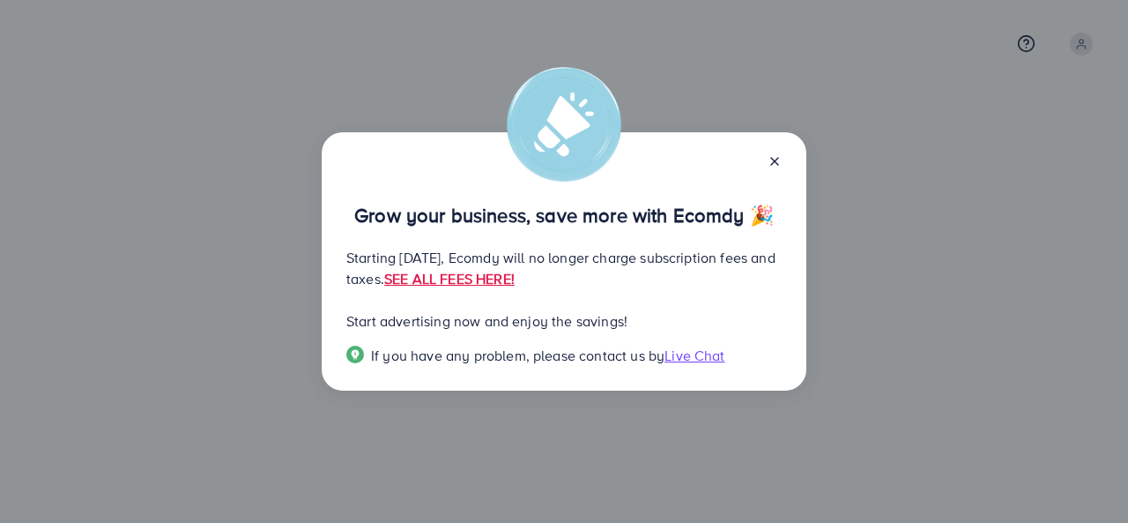 This screenshot has height=523, width=1128. I want to click on p: Grow your business, save more with Ecomdy 🎉, so click(564, 215).